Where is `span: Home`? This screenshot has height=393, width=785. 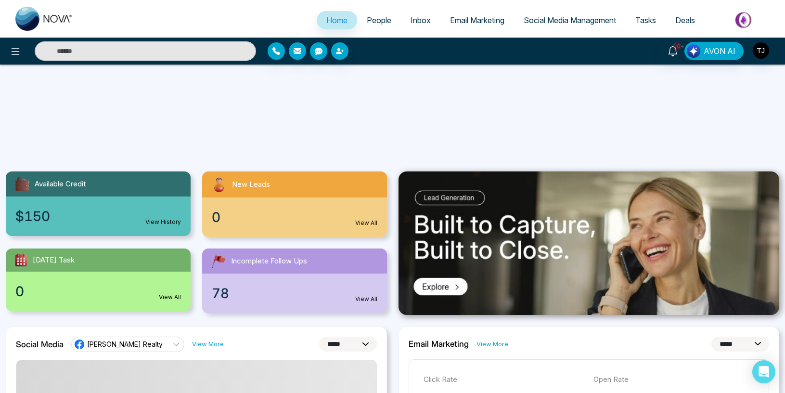 span: Home is located at coordinates (337, 20).